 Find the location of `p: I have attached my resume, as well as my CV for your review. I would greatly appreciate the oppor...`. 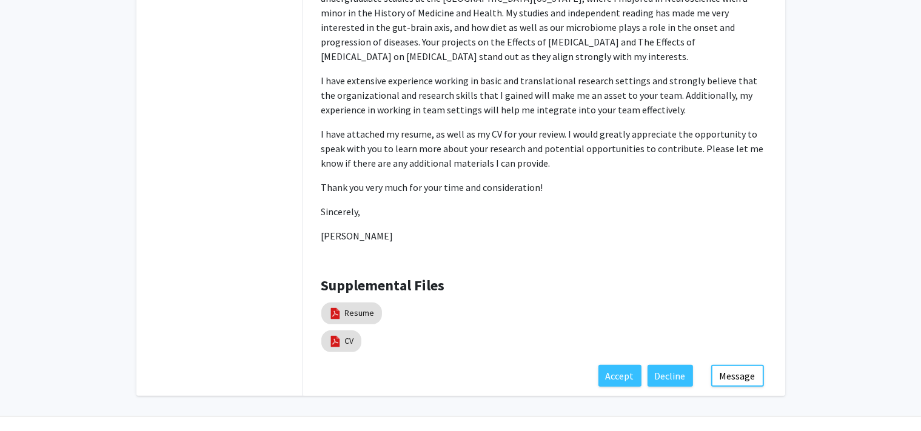

p: I have attached my resume, as well as my CV for your review. I would greatly appreciate the oppor... is located at coordinates (544, 148).